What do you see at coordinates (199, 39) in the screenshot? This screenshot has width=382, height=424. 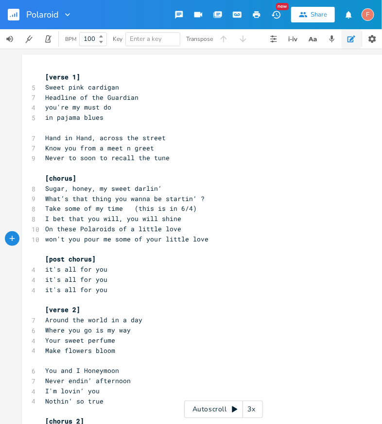 I see `div: Transpose` at bounding box center [199, 39].